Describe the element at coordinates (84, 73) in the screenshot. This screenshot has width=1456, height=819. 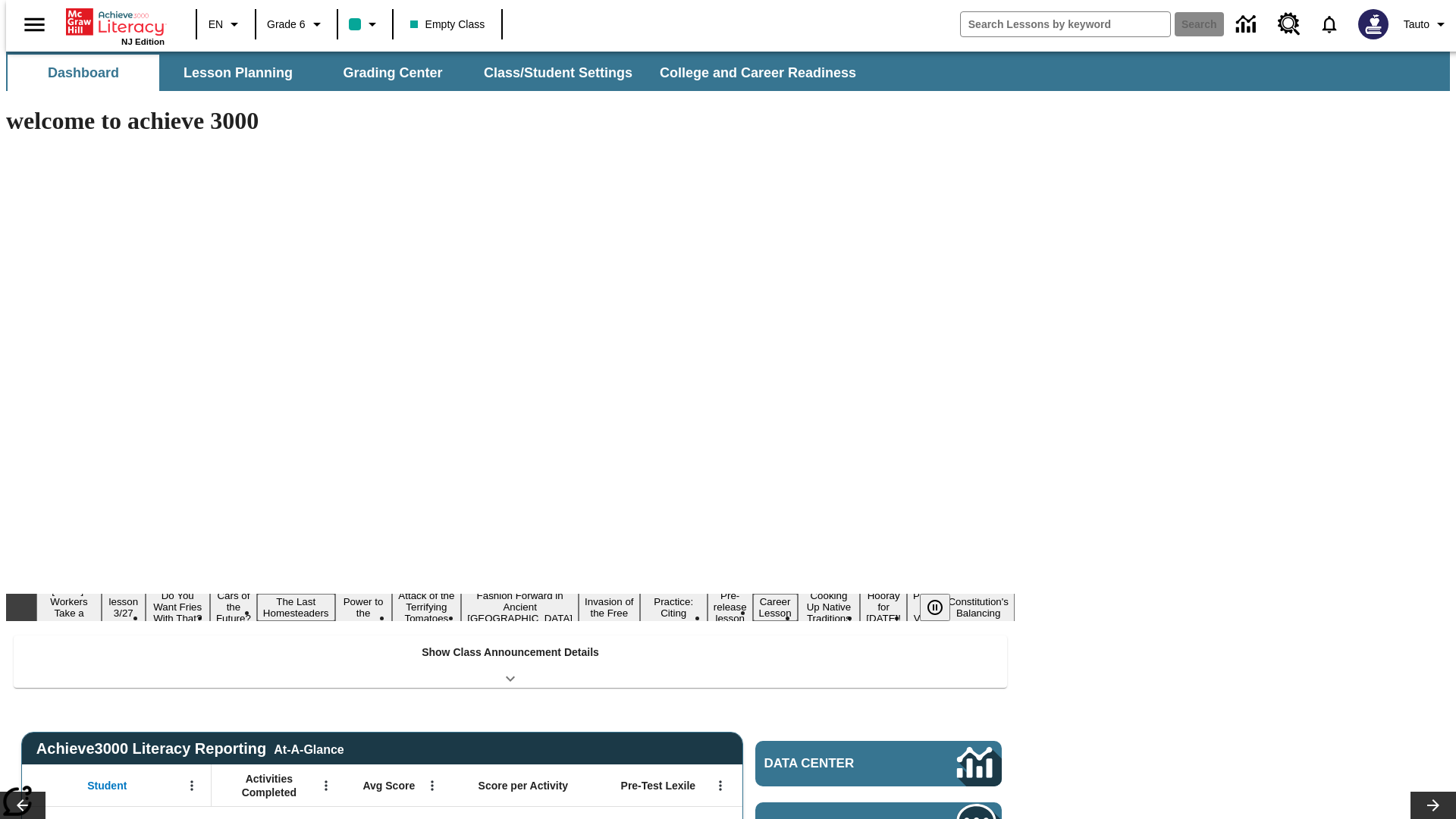
I see `button: Dashboard` at that location.